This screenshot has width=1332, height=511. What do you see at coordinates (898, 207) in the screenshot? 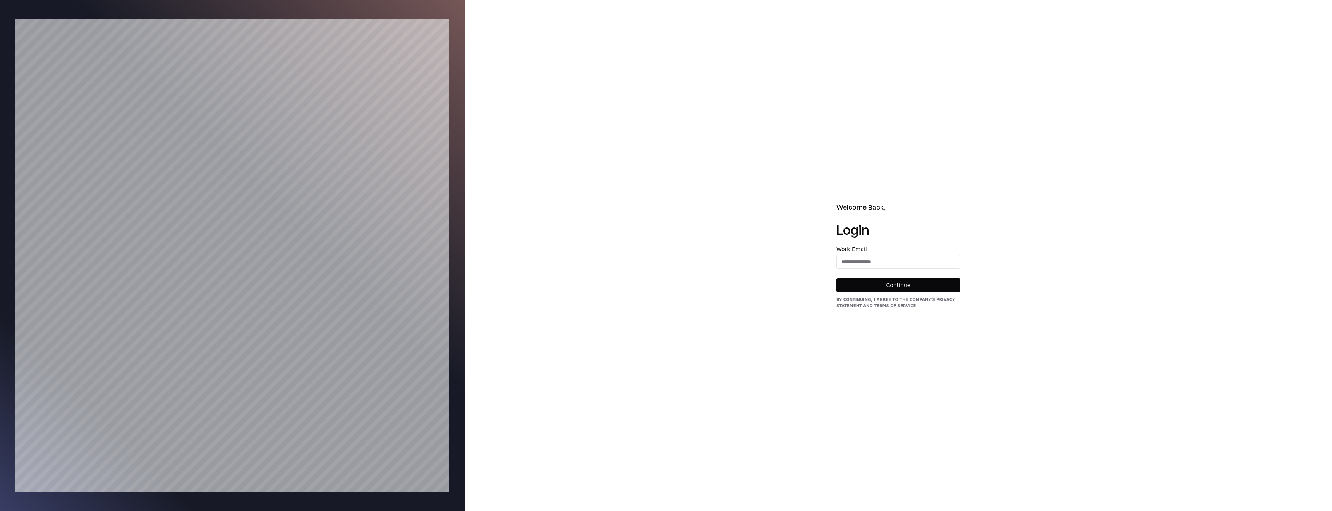
I see `h2: Welcome Back,` at bounding box center [898, 207].